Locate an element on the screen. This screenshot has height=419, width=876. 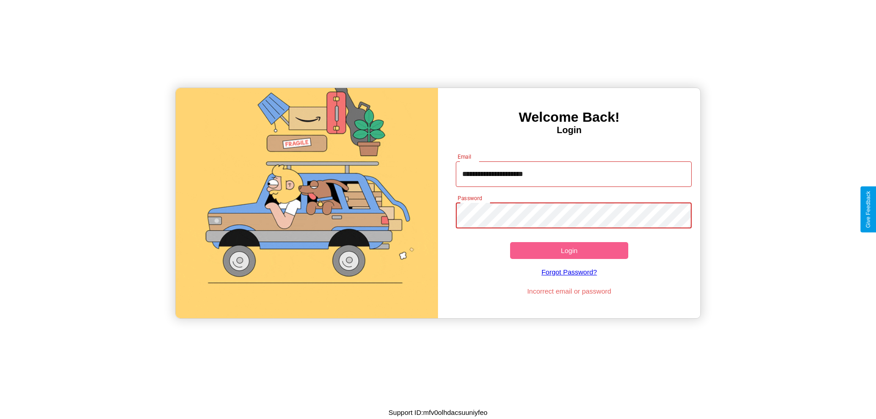
p: Support ID: mfv0olhdacsuuniyfeo is located at coordinates (438, 412).